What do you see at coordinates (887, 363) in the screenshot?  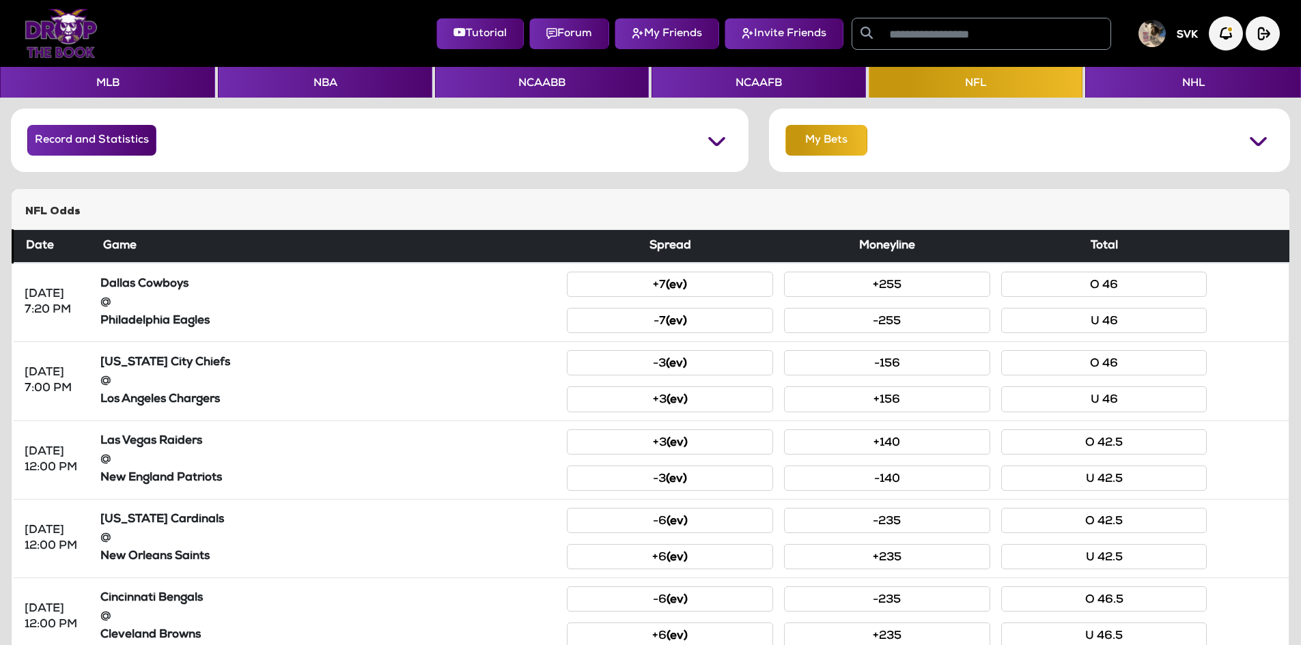 I see `button: -156` at bounding box center [887, 363].